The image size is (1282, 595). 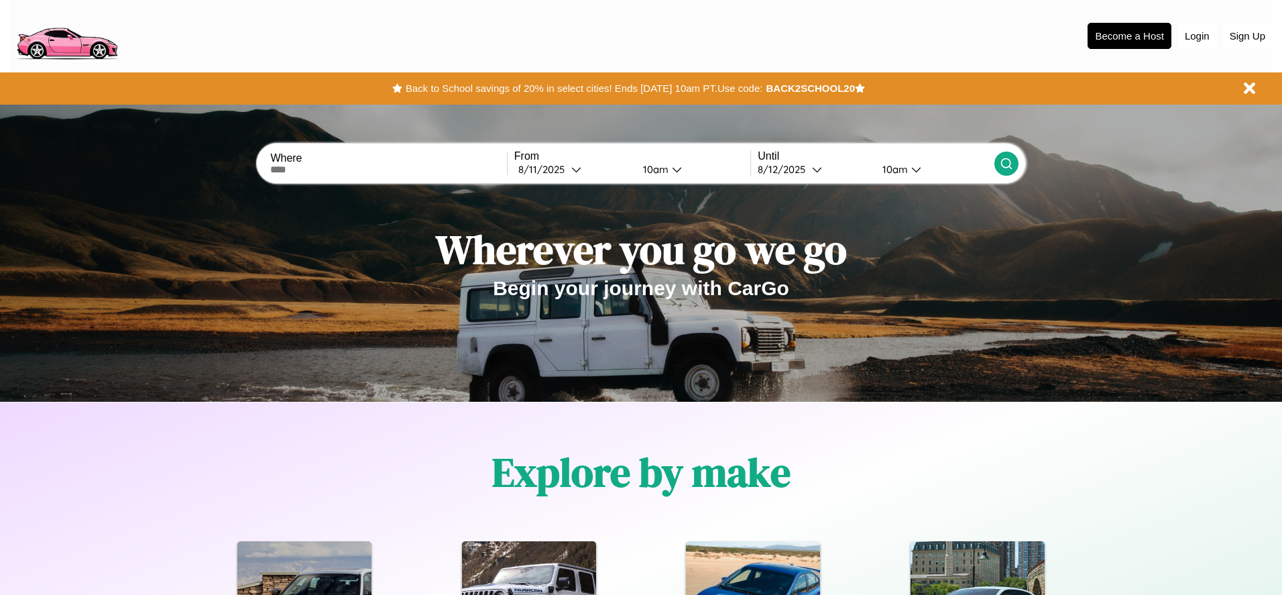 I want to click on button: 8/11/2025, so click(x=573, y=169).